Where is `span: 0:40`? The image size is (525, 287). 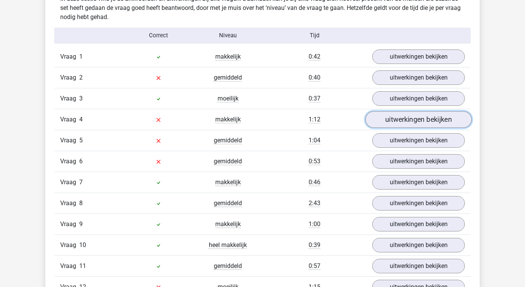
span: 0:40 is located at coordinates (314, 78).